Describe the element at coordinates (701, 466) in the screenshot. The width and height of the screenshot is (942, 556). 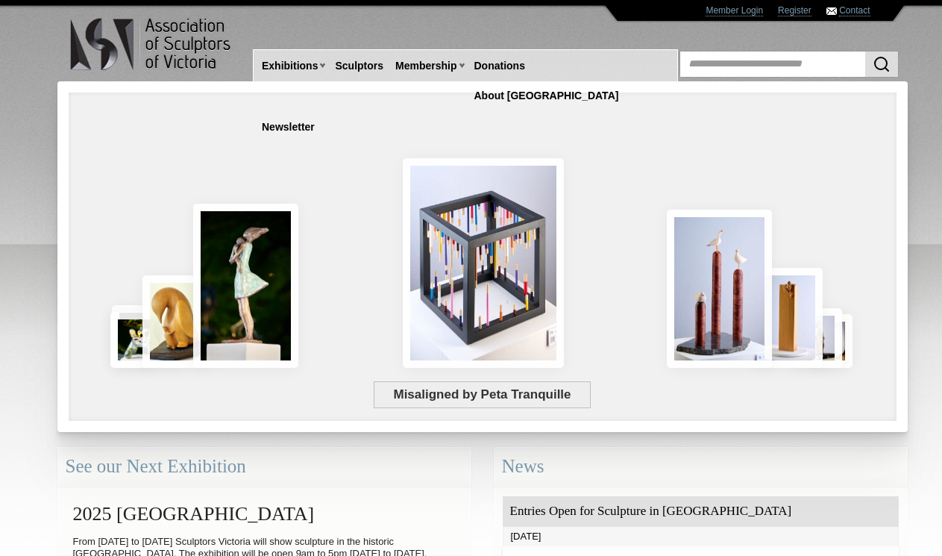
I see `div: News` at that location.